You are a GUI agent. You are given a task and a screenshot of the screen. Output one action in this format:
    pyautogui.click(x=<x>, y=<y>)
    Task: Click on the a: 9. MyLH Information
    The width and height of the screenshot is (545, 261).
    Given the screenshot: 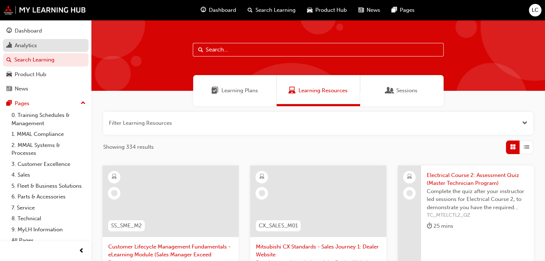 What is the action you would take?
    pyautogui.click(x=48, y=230)
    